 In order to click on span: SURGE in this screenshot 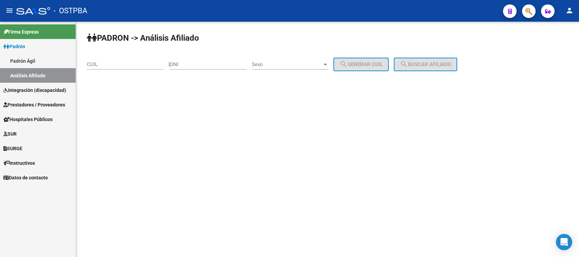, I will do `click(13, 149)`.